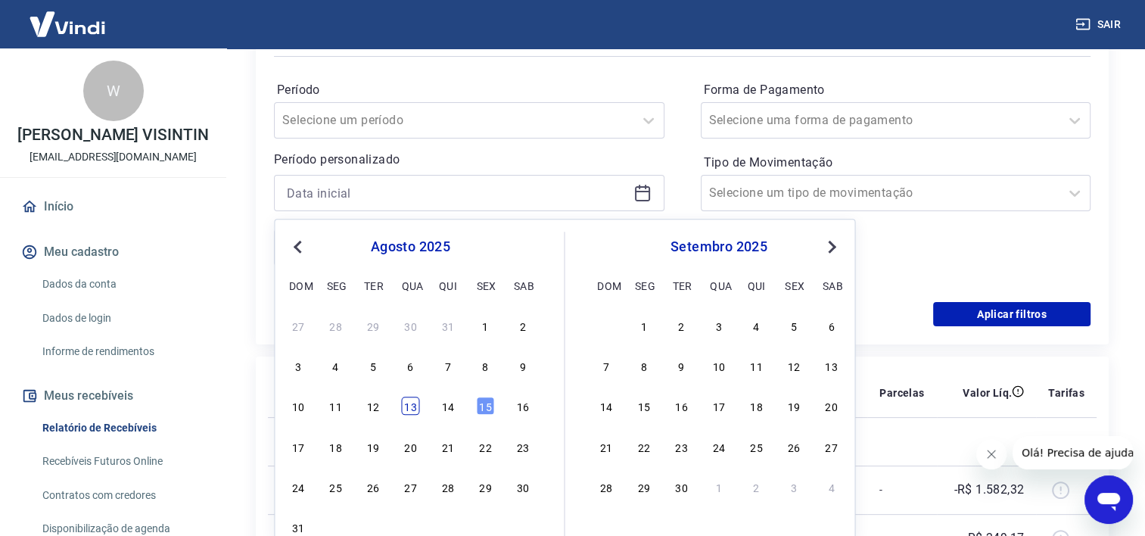 The image size is (1145, 536). Describe the element at coordinates (681, 447) in the screenshot. I see `div: Choose terça-feira, 23 de setembro de 2025` at that location.